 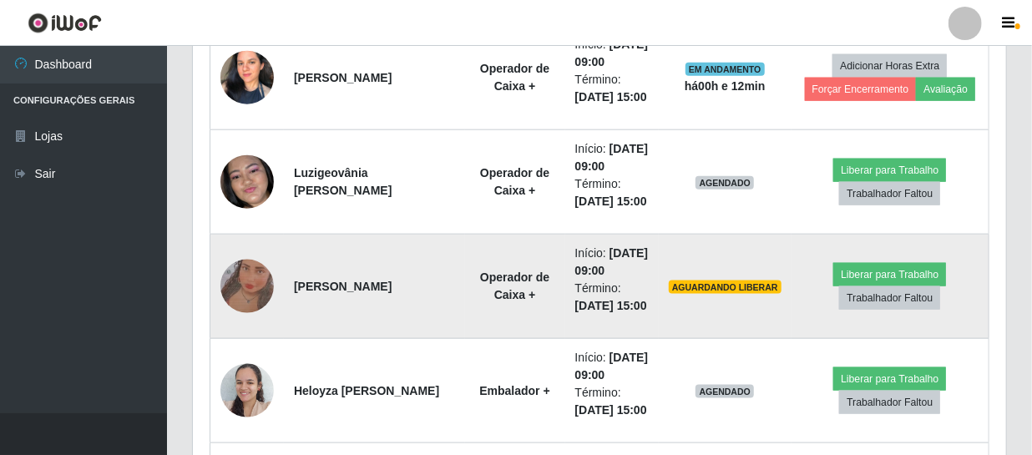 What do you see at coordinates (247, 78) in the screenshot?
I see `img: 1733585220712.jpeg` at bounding box center [247, 78].